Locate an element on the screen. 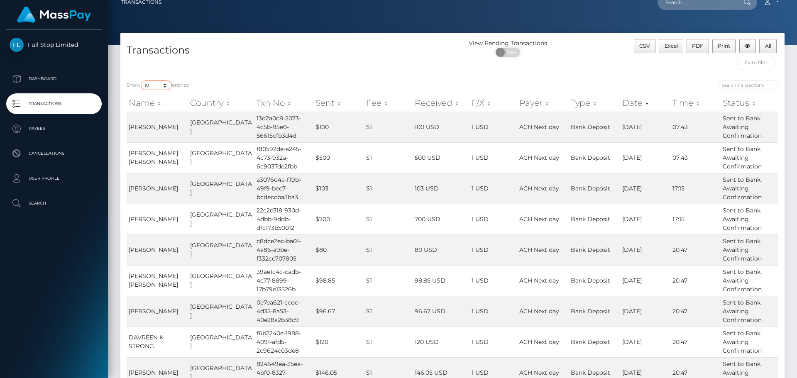  td: 96.67 USD is located at coordinates (441, 311).